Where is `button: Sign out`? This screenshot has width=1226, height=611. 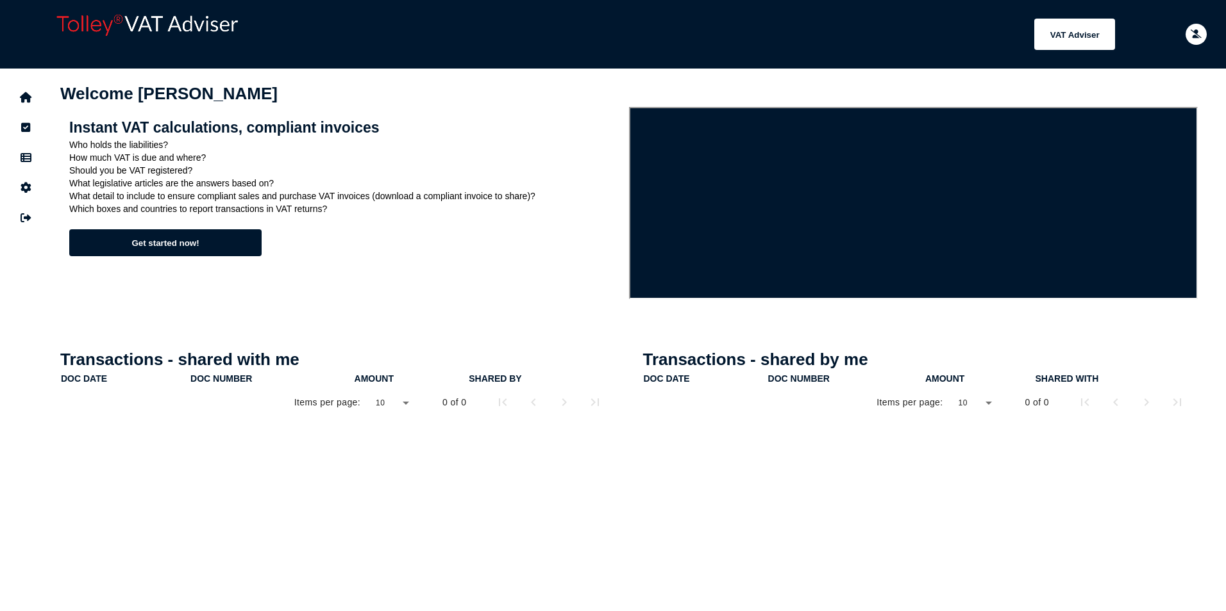
button: Sign out is located at coordinates (26, 218).